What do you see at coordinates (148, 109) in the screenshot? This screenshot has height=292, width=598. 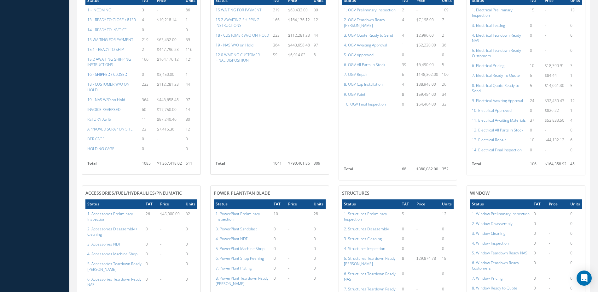 I see `td: 60` at bounding box center [148, 109].